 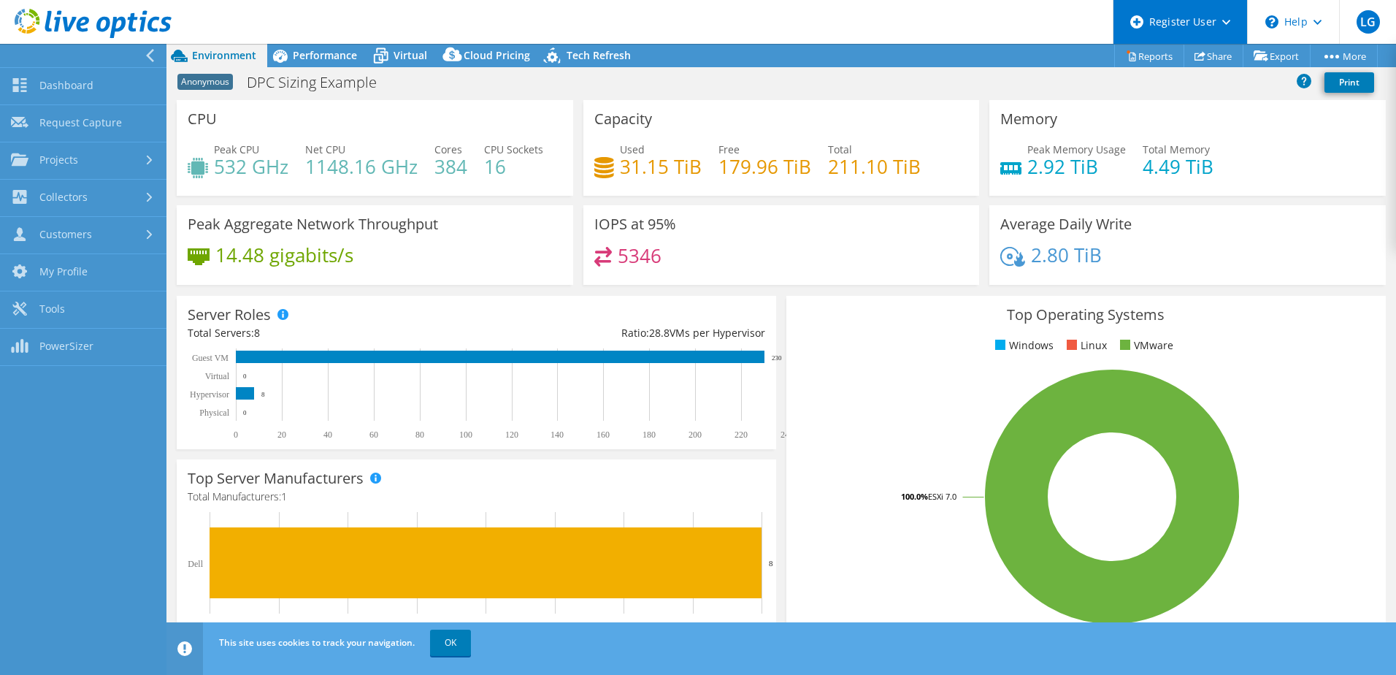 What do you see at coordinates (420, 434) in the screenshot?
I see `text: 80` at bounding box center [420, 434].